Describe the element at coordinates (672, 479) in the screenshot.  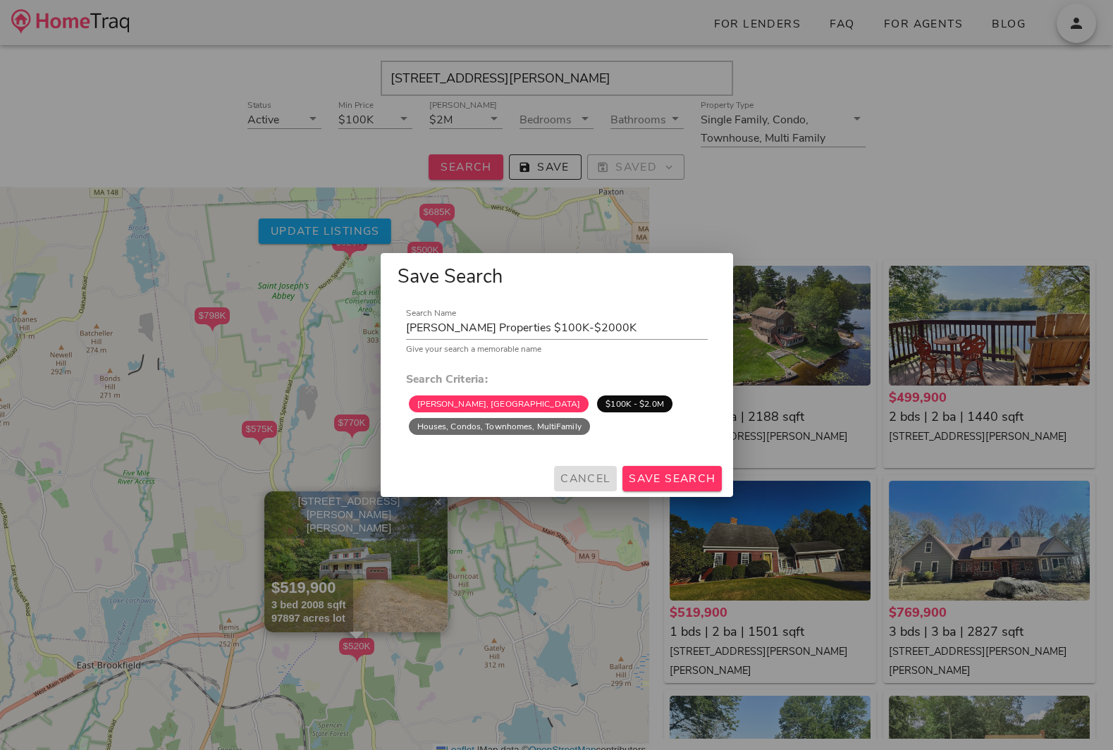
I see `button: Save Search` at that location.